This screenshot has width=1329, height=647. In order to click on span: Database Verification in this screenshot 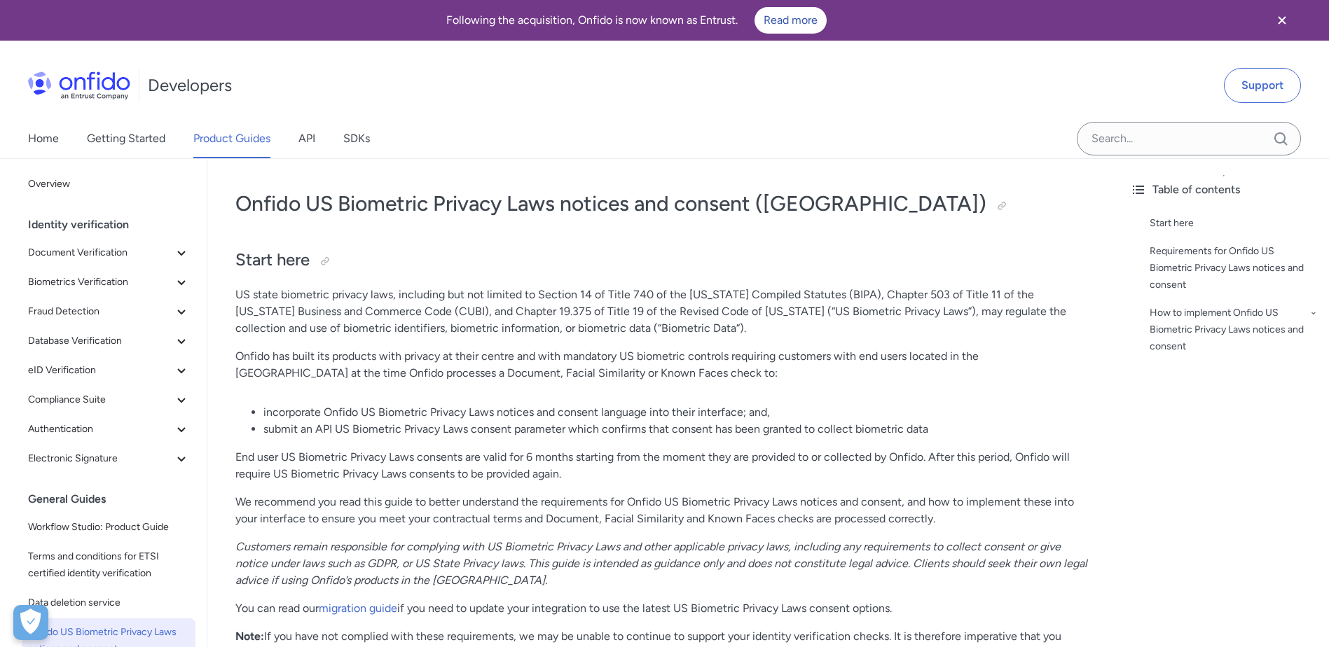, I will do `click(100, 341)`.